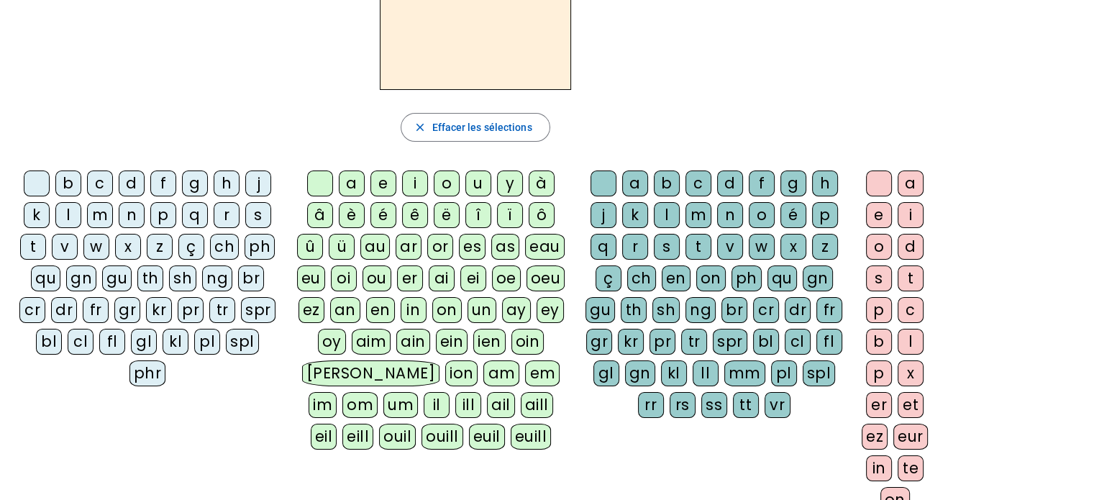 This screenshot has height=500, width=1094. What do you see at coordinates (762, 247) in the screenshot?
I see `div: w` at bounding box center [762, 247].